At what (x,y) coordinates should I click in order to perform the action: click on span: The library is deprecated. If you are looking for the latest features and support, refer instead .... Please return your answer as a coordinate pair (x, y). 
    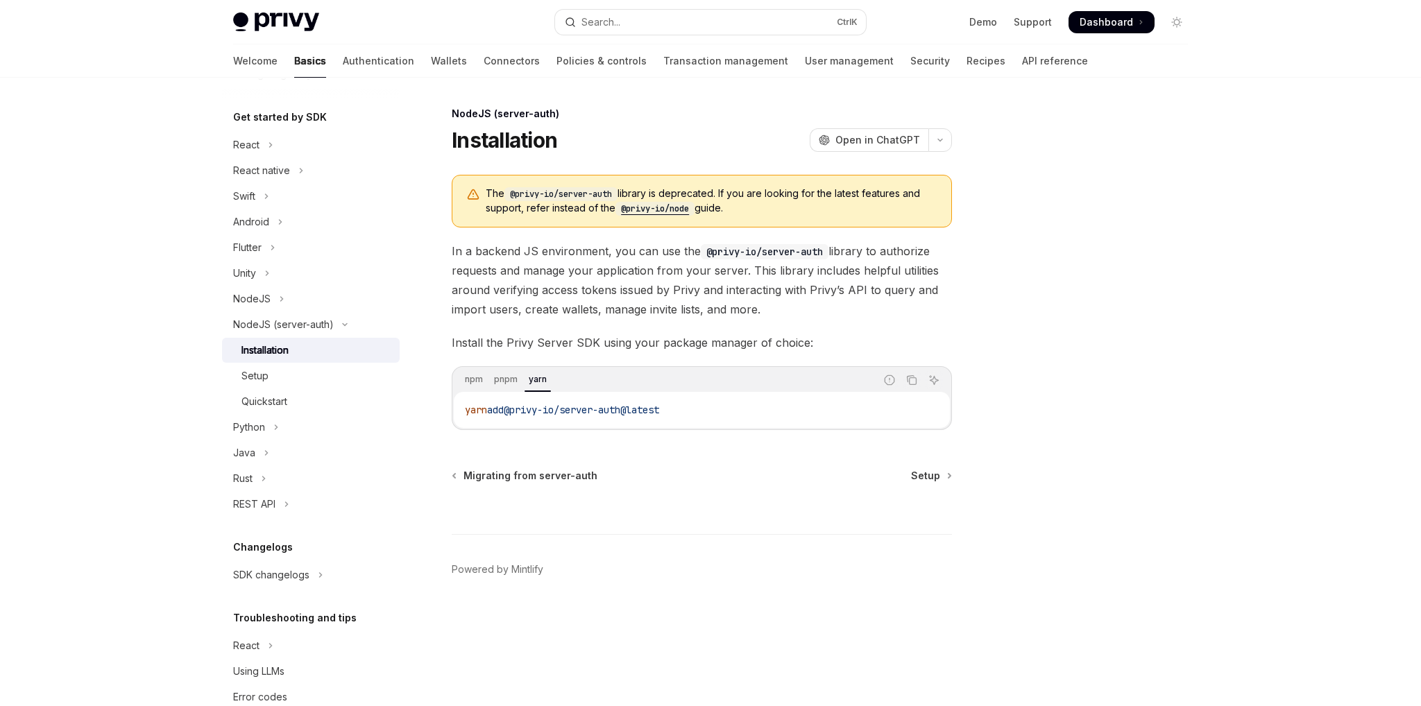
    Looking at the image, I should click on (711, 201).